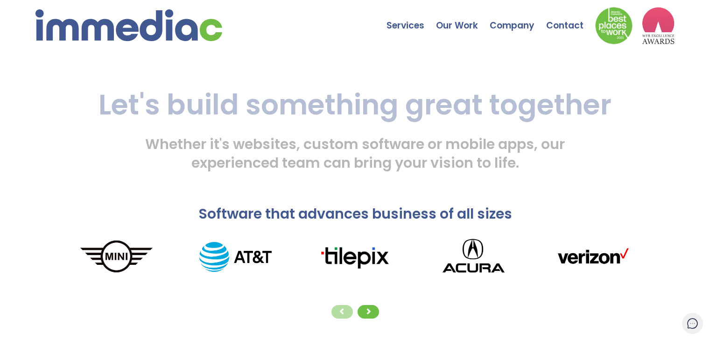 The width and height of the screenshot is (710, 341). I want to click on img: immediac, so click(129, 25).